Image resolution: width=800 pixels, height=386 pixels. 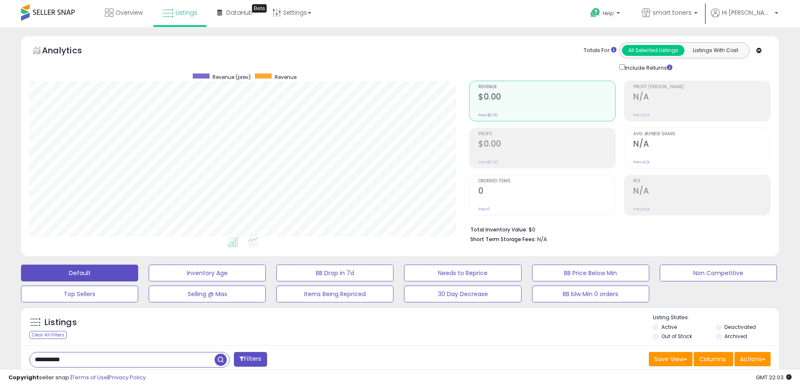 What do you see at coordinates (740, 327) in the screenshot?
I see `label: Deactivated` at bounding box center [740, 327].